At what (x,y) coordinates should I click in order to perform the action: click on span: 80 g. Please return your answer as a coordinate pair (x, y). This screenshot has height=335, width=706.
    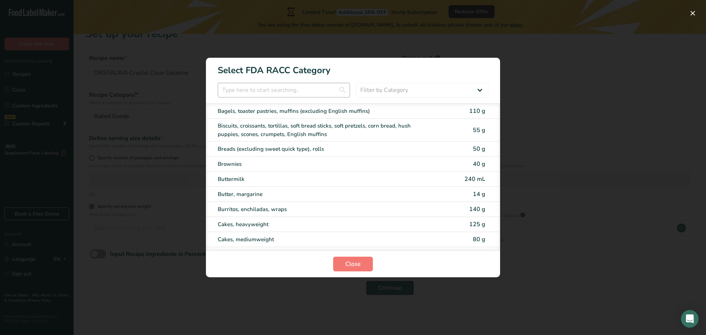
    Looking at the image, I should click on (479, 239).